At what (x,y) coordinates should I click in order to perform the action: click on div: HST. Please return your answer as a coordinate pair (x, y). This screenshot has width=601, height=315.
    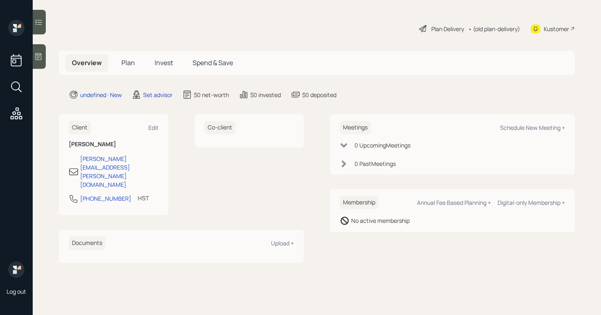
    Looking at the image, I should click on (143, 198).